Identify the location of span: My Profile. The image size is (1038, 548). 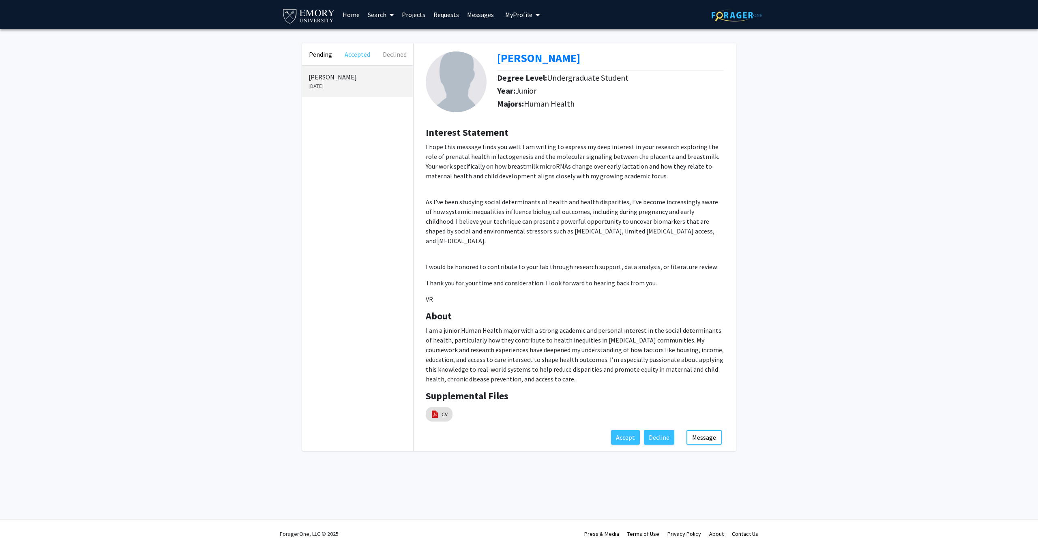
(519, 15).